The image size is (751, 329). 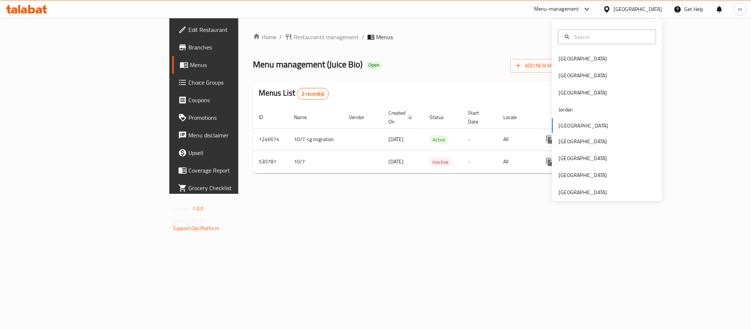 I want to click on a: Edit Restaurant, so click(x=234, y=30).